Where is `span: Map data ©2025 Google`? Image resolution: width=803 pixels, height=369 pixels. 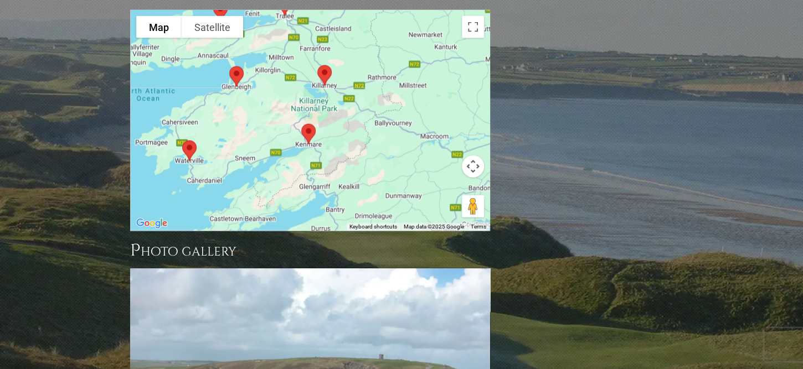
span: Map data ©2025 Google is located at coordinates (433, 226).